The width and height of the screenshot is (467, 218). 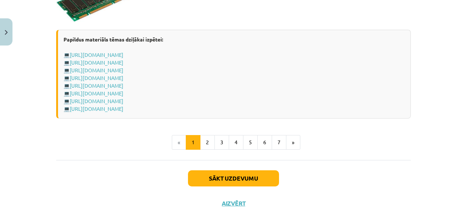 I want to click on nav: Page navigation example, so click(x=234, y=143).